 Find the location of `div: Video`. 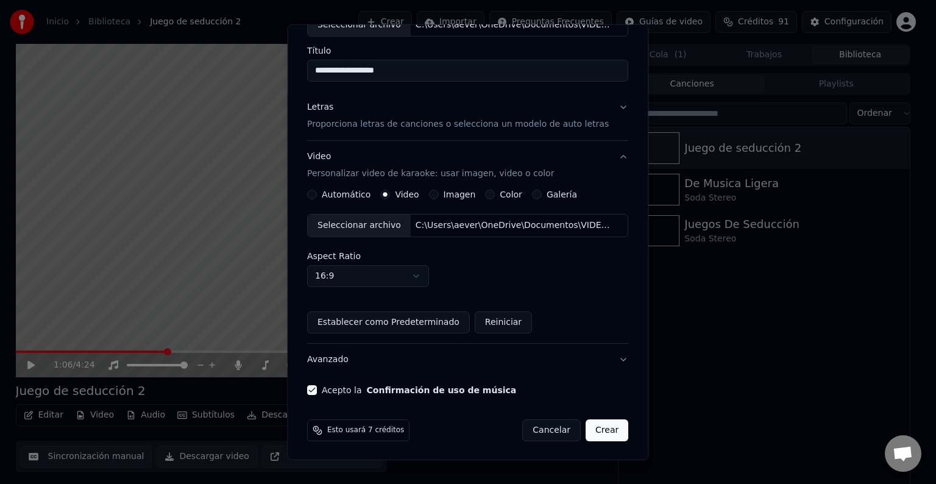

div: Video is located at coordinates (430, 165).